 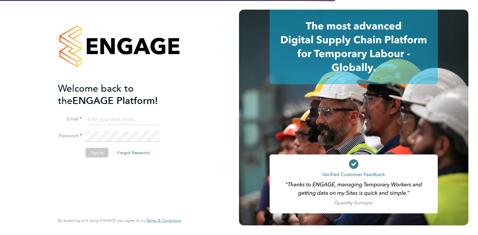 I want to click on button: Sign In, so click(x=97, y=153).